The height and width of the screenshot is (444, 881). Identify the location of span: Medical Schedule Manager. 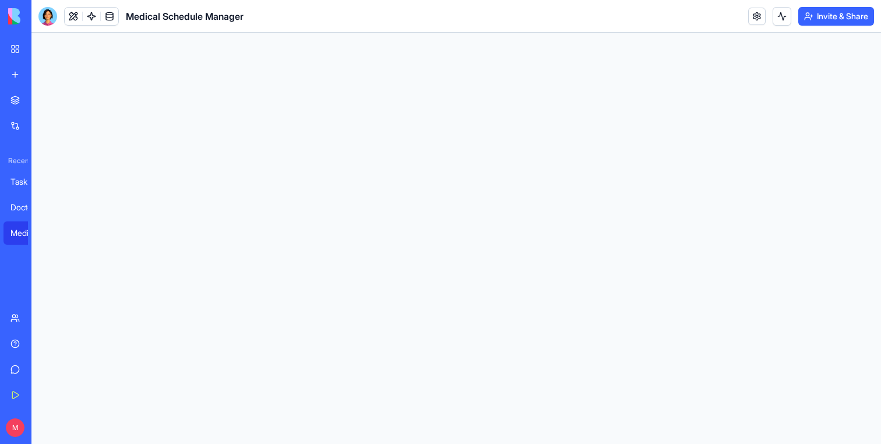
(185, 16).